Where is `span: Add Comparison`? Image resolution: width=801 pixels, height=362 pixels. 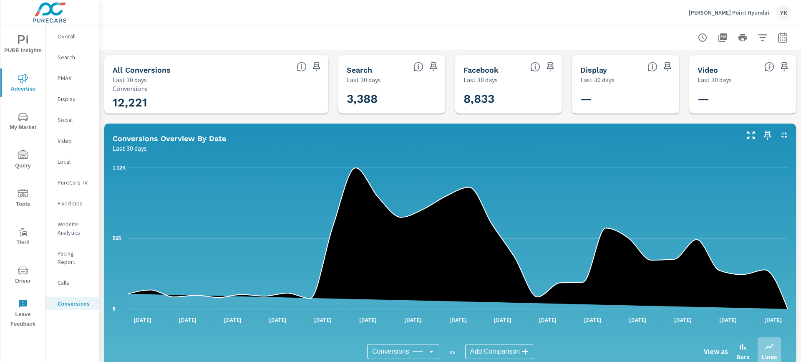
span: Add Comparison is located at coordinates (495, 351).